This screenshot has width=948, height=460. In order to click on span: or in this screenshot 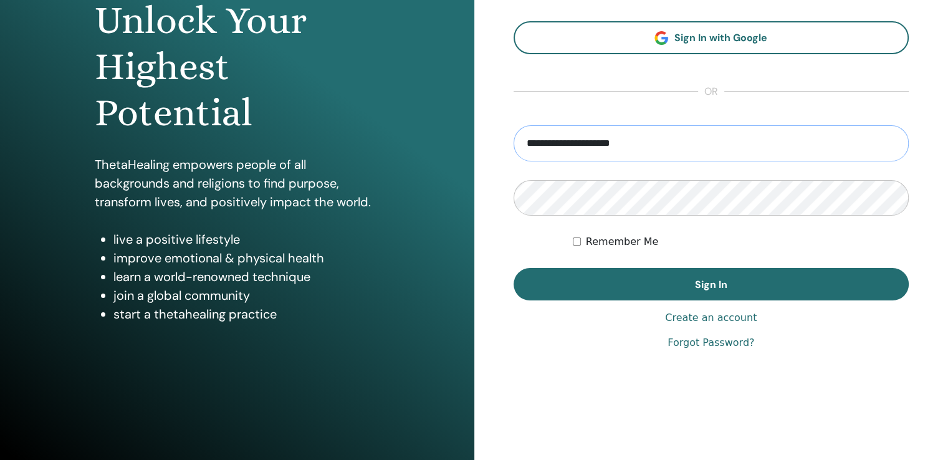, I will do `click(711, 92)`.